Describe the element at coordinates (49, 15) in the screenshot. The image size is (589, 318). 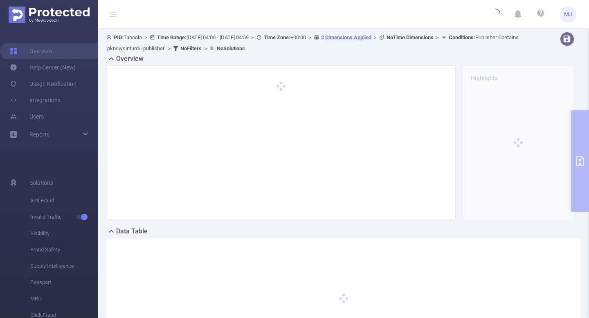
I see `img: Protected Media` at that location.